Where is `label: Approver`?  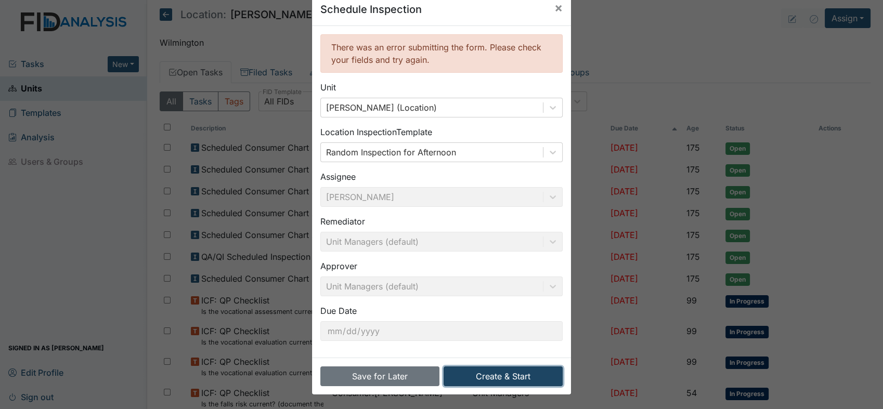
label: Approver is located at coordinates (338, 266).